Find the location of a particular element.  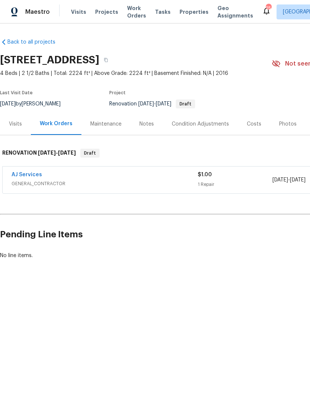

span: $1.00 is located at coordinates (205, 175).